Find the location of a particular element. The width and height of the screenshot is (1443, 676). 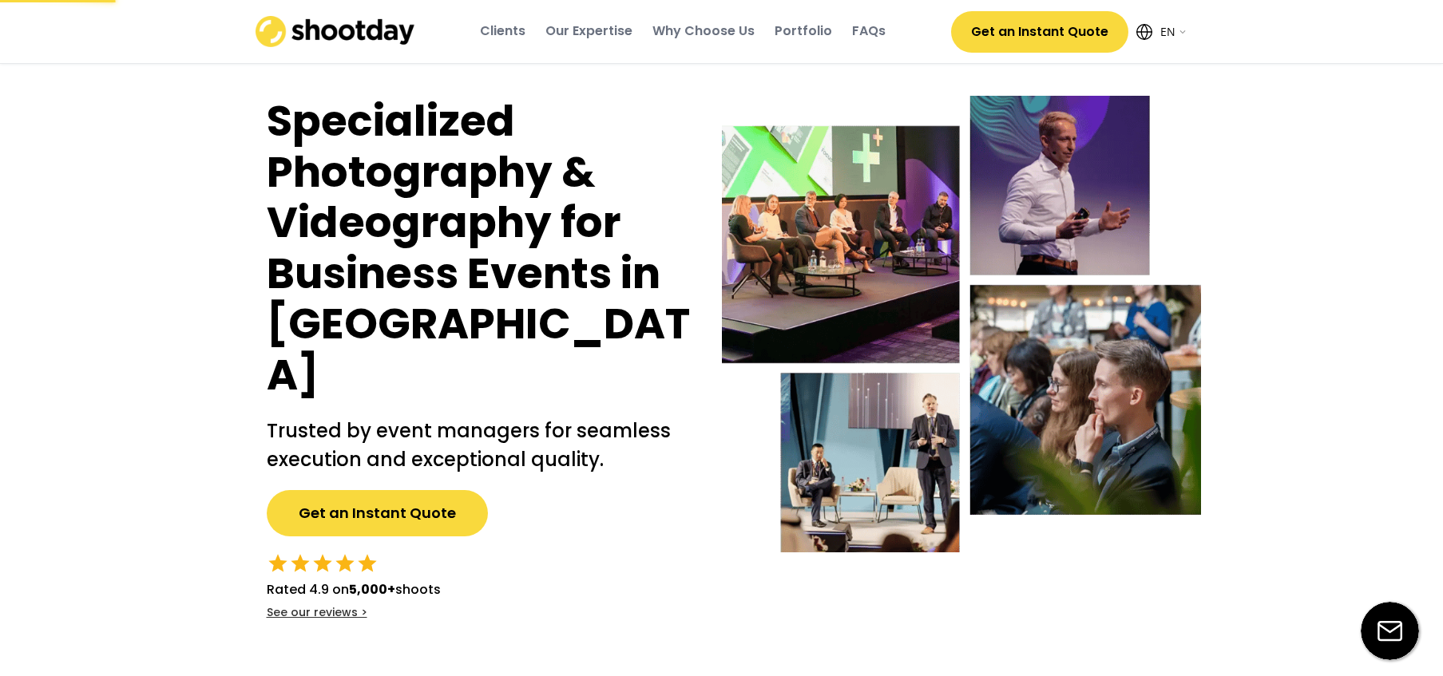

img: Icon%20feather-globe%20%281%29.svg is located at coordinates (1144, 32).